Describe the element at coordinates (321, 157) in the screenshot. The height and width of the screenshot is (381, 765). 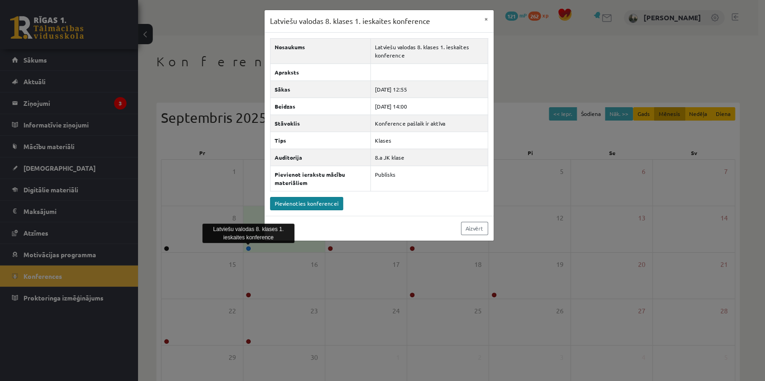
I see `th: Auditorija` at that location.